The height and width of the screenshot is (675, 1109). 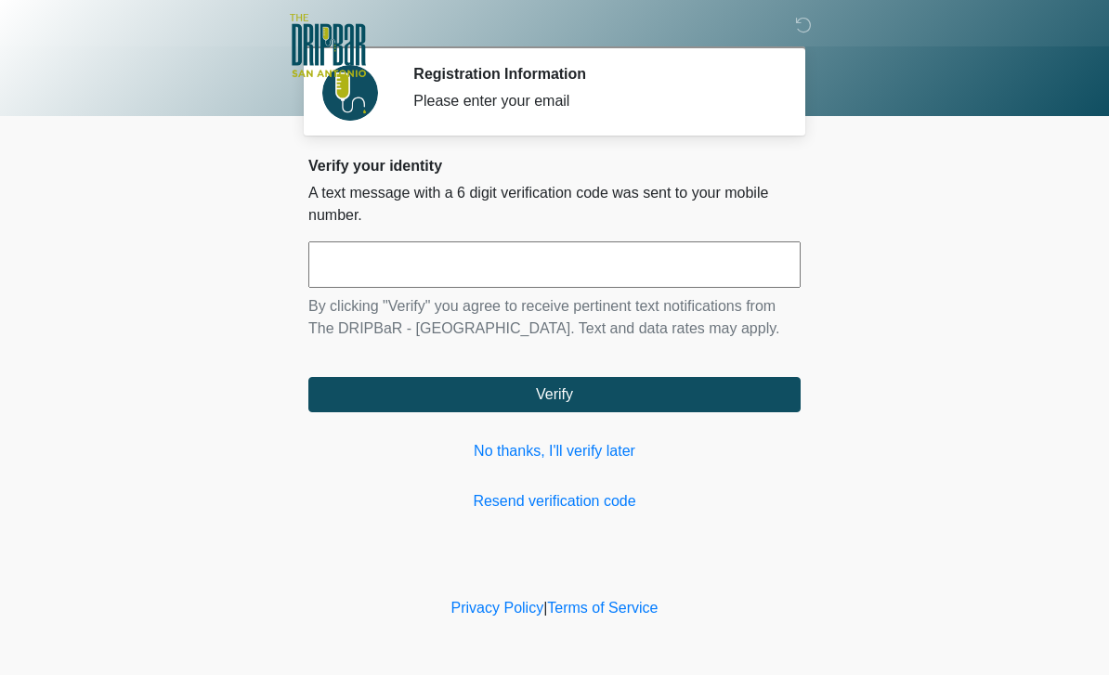 What do you see at coordinates (602, 608) in the screenshot?
I see `a: Terms of Service` at bounding box center [602, 608].